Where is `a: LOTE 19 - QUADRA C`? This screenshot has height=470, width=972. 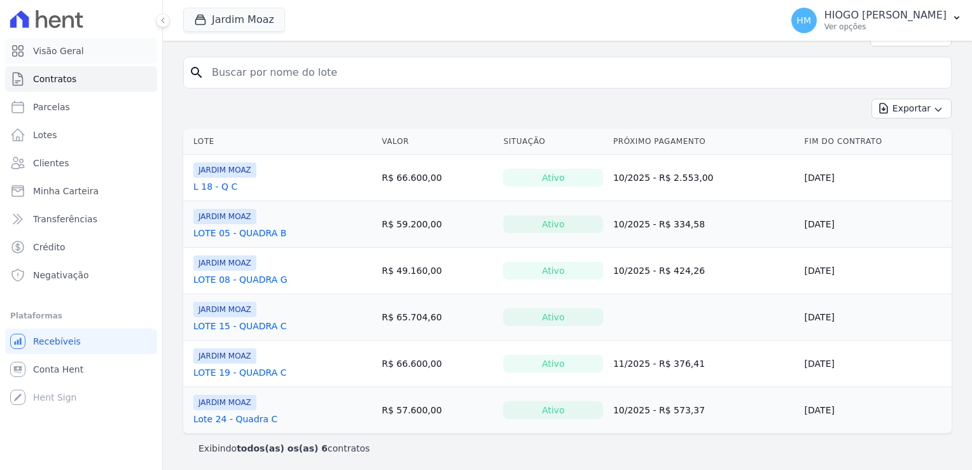 a: LOTE 19 - QUADRA C is located at coordinates (240, 372).